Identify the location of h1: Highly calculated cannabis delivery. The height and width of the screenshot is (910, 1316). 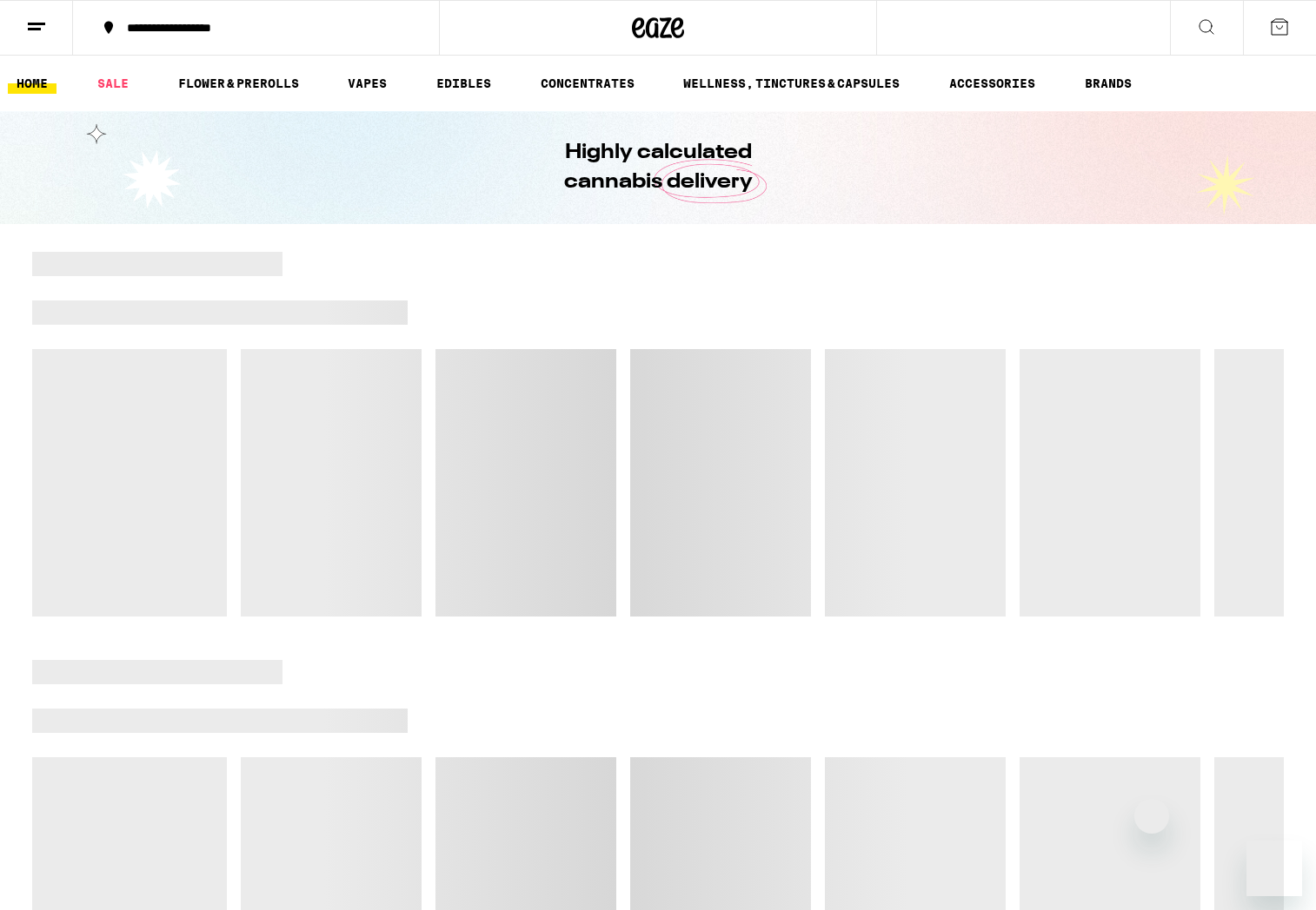
(658, 168).